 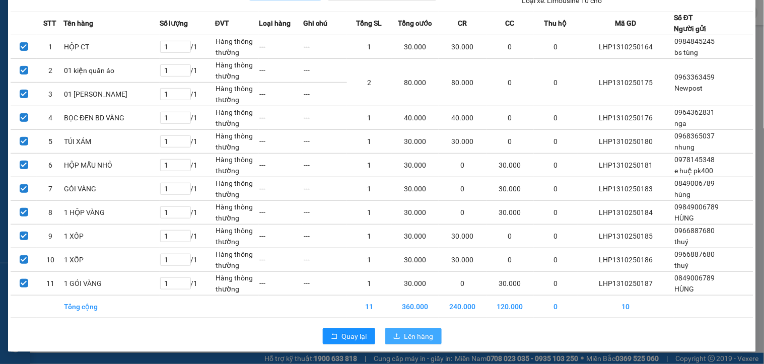 What do you see at coordinates (78, 23) in the screenshot?
I see `span: Tên hàng` at bounding box center [78, 23].